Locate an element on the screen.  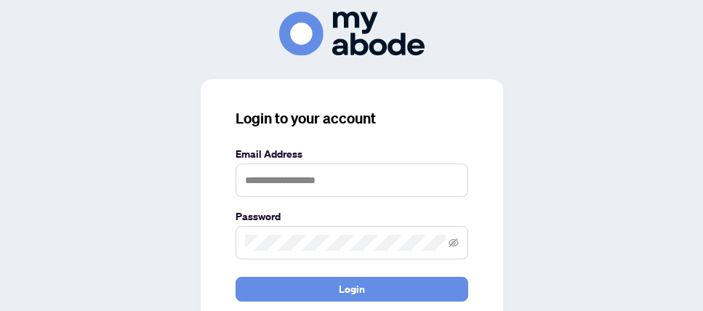
img: ma-logo is located at coordinates (352, 33).